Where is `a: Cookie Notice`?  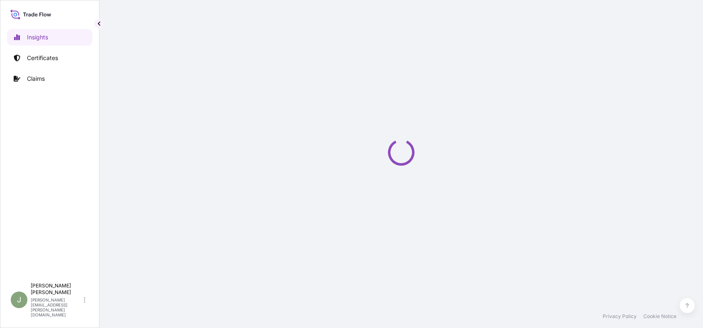 a: Cookie Notice is located at coordinates (660, 317).